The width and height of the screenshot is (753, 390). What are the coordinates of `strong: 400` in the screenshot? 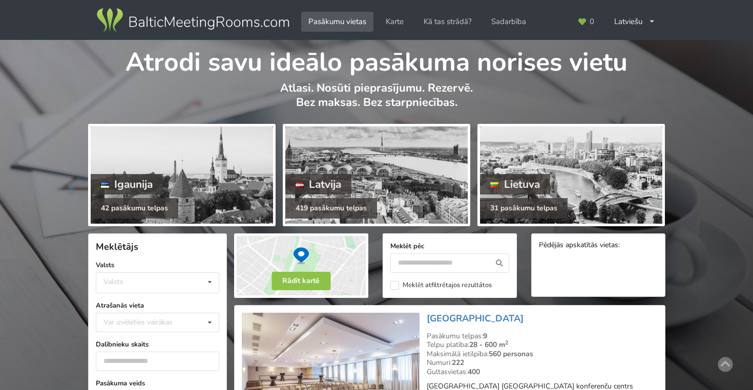 It's located at (474, 372).